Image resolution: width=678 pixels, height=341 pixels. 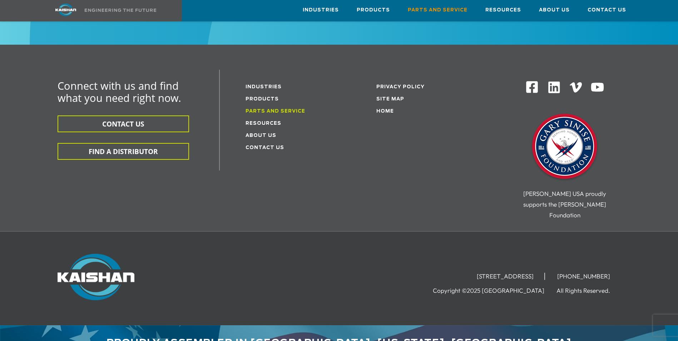 I want to click on img: Engineering the future, so click(x=121, y=10).